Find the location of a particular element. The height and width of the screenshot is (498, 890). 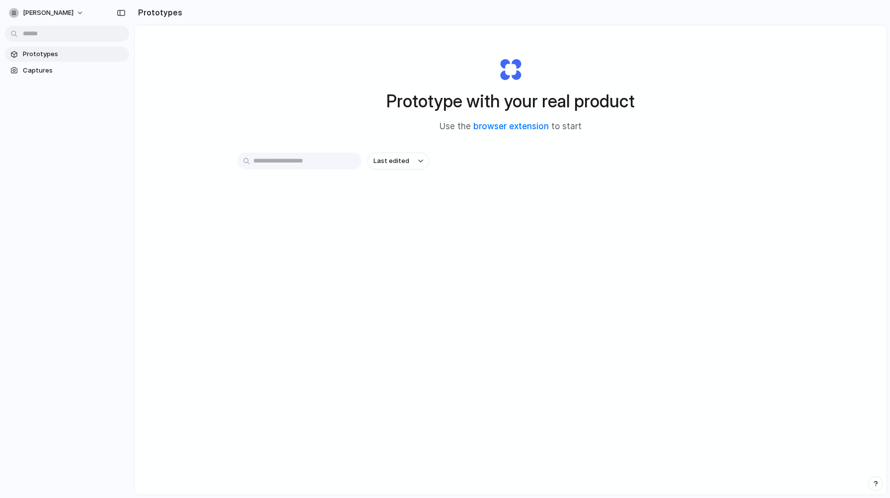

button: Last edited is located at coordinates (398, 161).